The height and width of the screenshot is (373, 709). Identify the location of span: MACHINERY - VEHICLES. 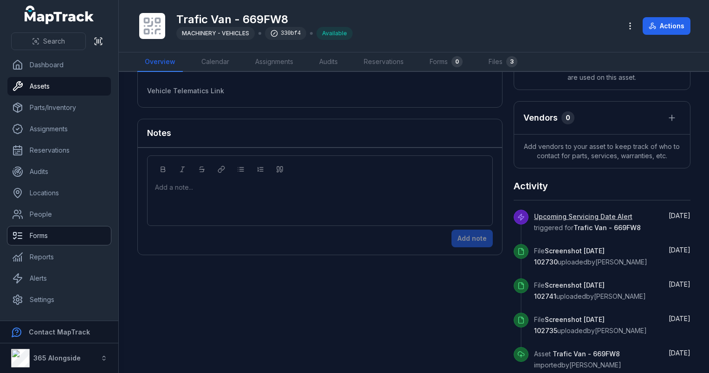
(215, 33).